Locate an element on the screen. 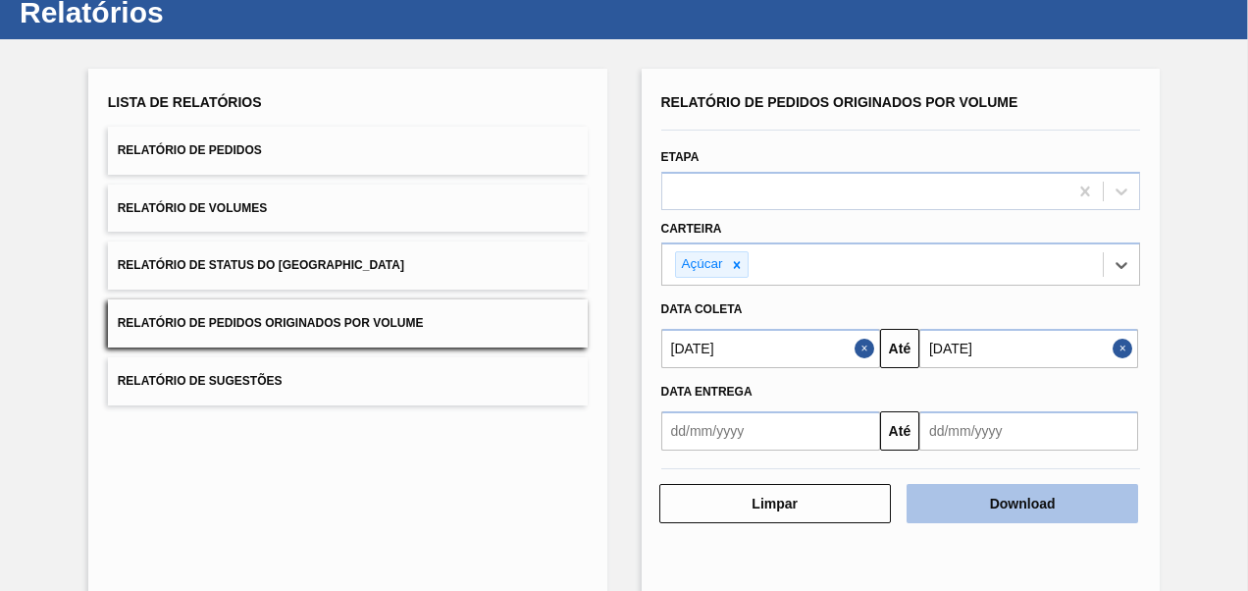 This screenshot has height=591, width=1248. span: Relatório de Pedidos is located at coordinates (189, 150).